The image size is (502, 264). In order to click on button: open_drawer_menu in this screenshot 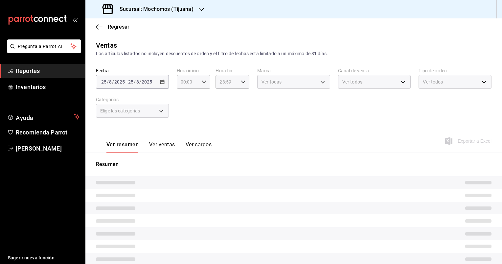, I will do `click(75, 20)`.